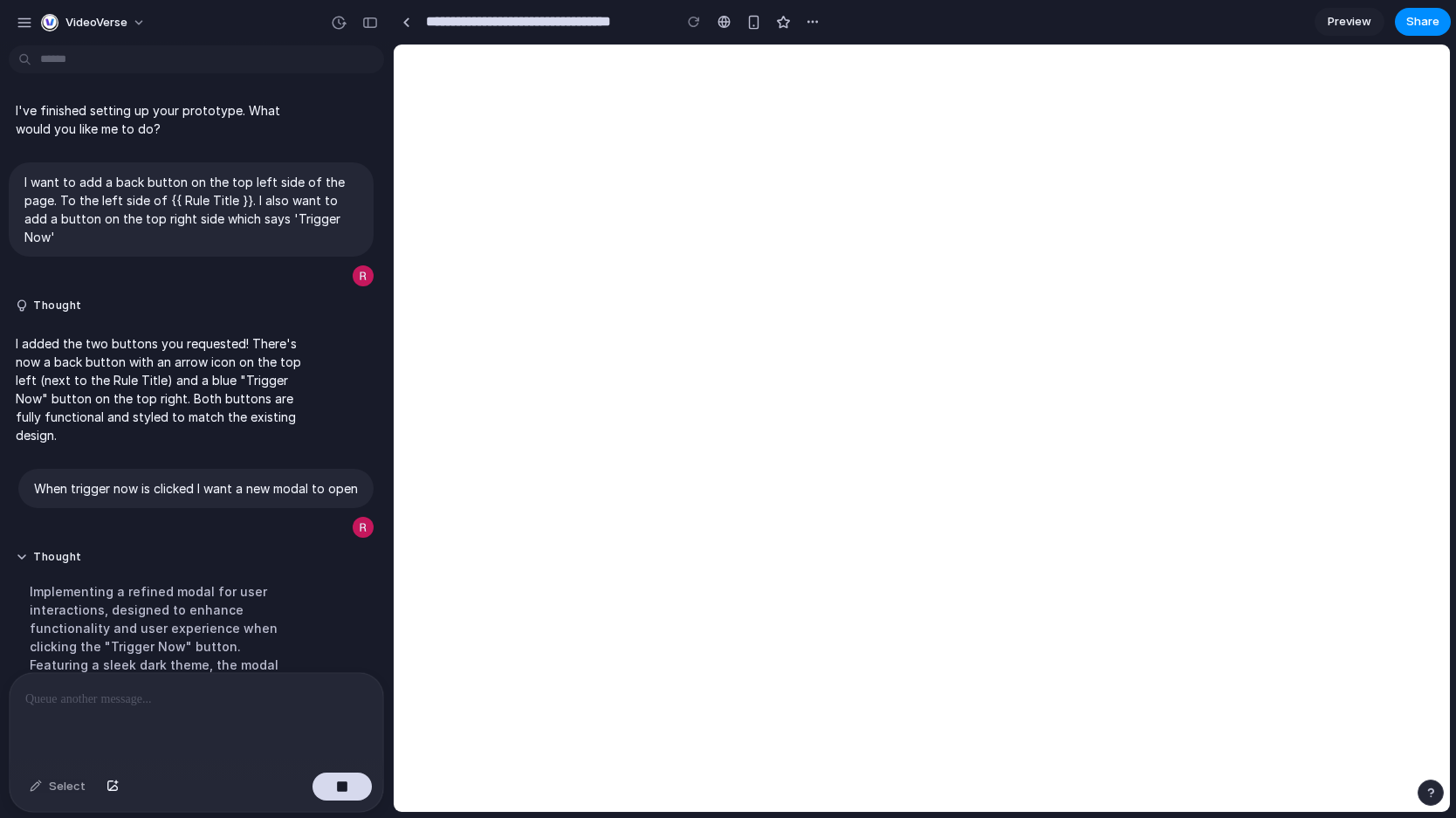  What do you see at coordinates (162, 389) in the screenshot?
I see `p: I added the two buttons you requested! There's now a back button with an arrow icon on the top le...` at bounding box center [162, 389].